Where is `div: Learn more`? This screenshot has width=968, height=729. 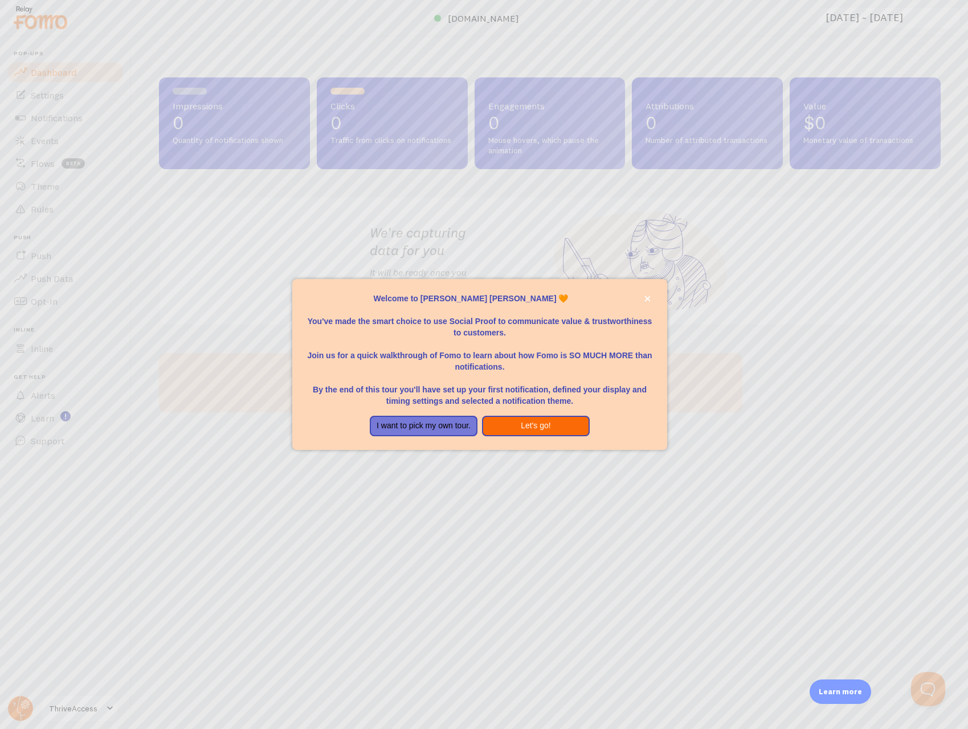 div: Learn more is located at coordinates (840, 692).